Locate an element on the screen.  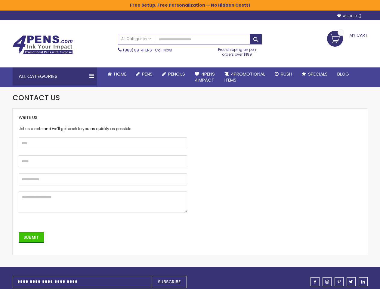
span: 4PROMOTIONAL ITEMS is located at coordinates (244, 77).